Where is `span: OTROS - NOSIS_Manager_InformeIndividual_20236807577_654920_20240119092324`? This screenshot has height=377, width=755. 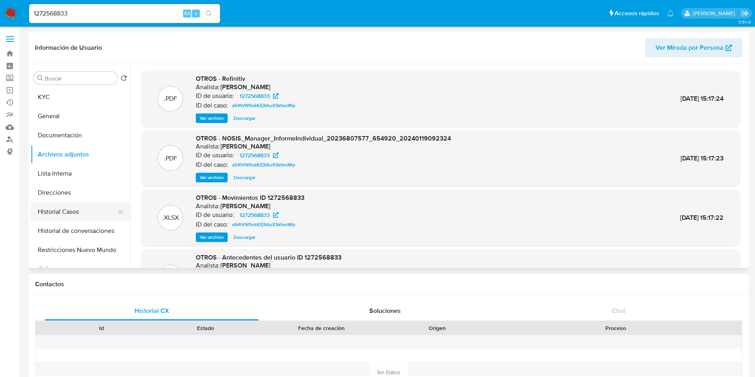
span: OTROS - NOSIS_Manager_InformeIndividual_20236807577_654920_20240119092324 is located at coordinates (323, 138).